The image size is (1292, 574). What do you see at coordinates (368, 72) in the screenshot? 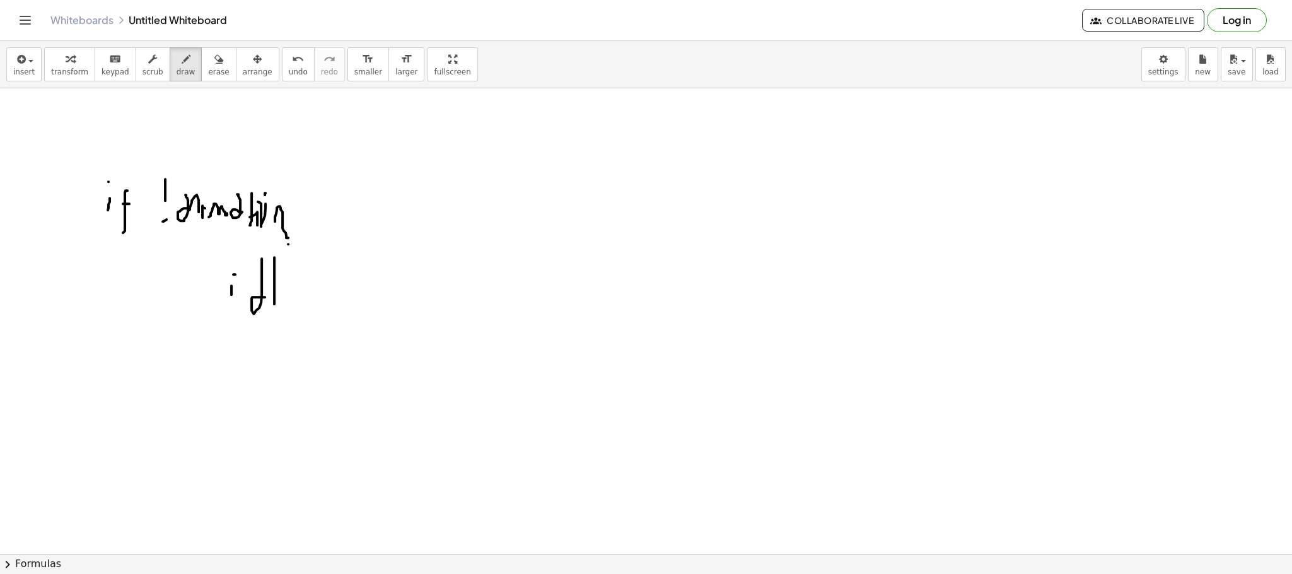
I see `span: smaller` at bounding box center [368, 72].